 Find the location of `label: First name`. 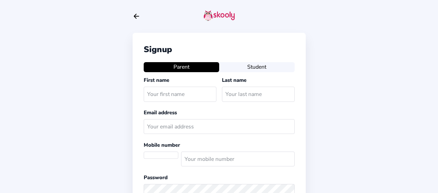

label: First name is located at coordinates (156, 80).